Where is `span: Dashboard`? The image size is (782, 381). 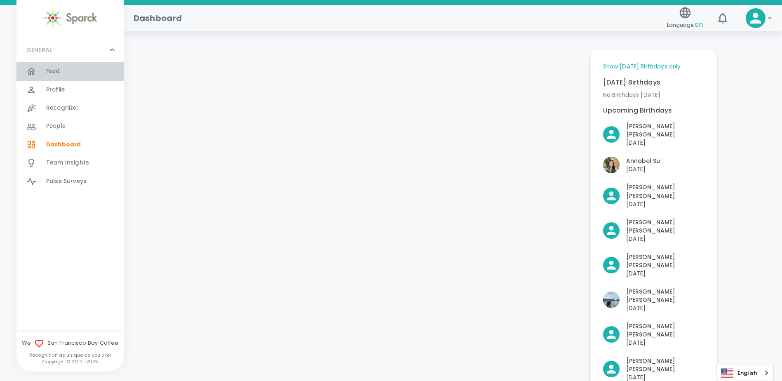 span: Dashboard is located at coordinates (64, 145).